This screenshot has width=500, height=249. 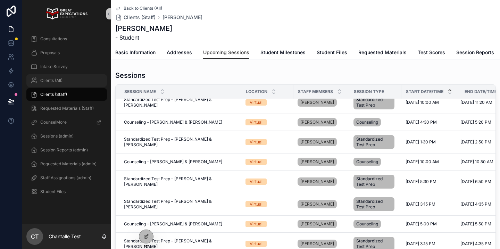 What do you see at coordinates (54, 67) in the screenshot?
I see `span: Intake Survey` at bounding box center [54, 67].